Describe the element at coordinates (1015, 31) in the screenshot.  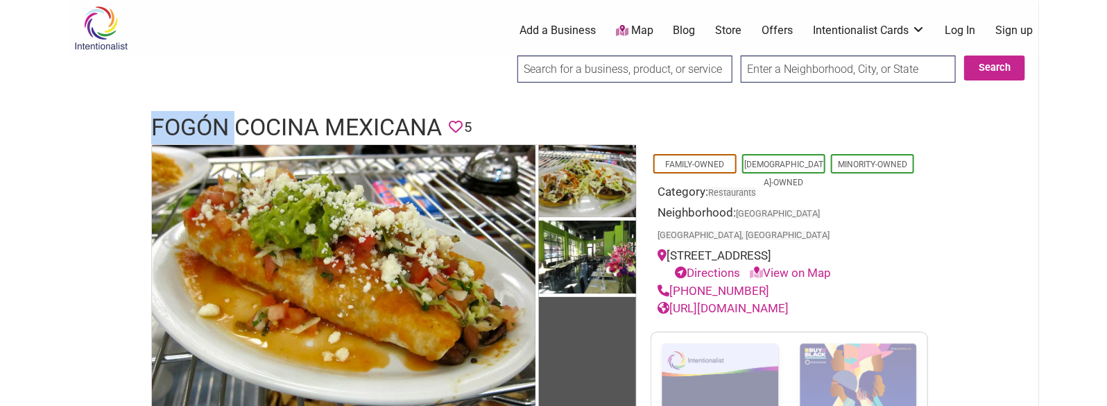
I see `a: Sign up` at that location.